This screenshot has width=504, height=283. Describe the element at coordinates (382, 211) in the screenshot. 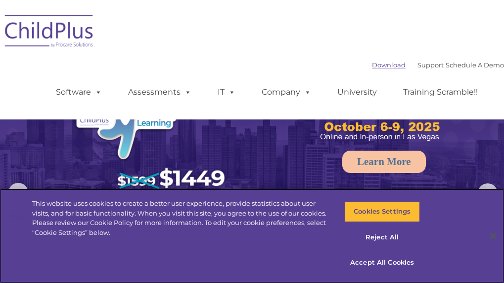

I see `button: Cookies Settings` at that location.